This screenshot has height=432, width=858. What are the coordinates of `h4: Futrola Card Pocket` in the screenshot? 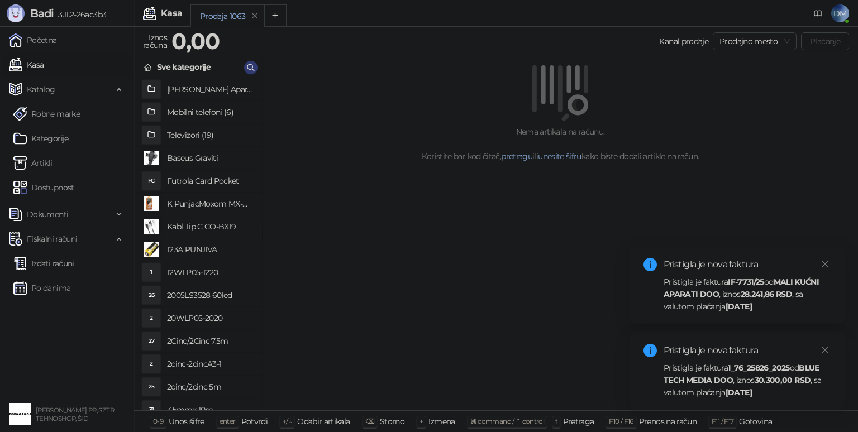 It's located at (210, 181).